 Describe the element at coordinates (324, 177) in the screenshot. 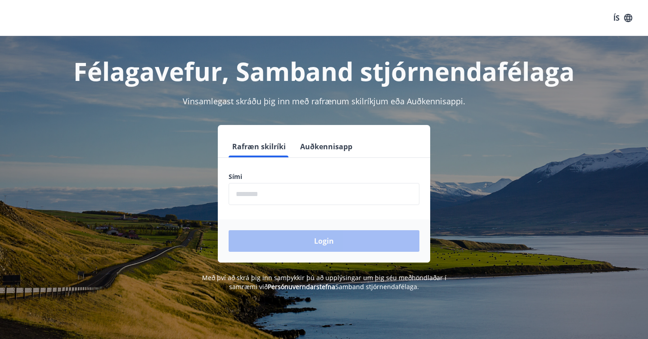

I see `label: Sími` at that location.